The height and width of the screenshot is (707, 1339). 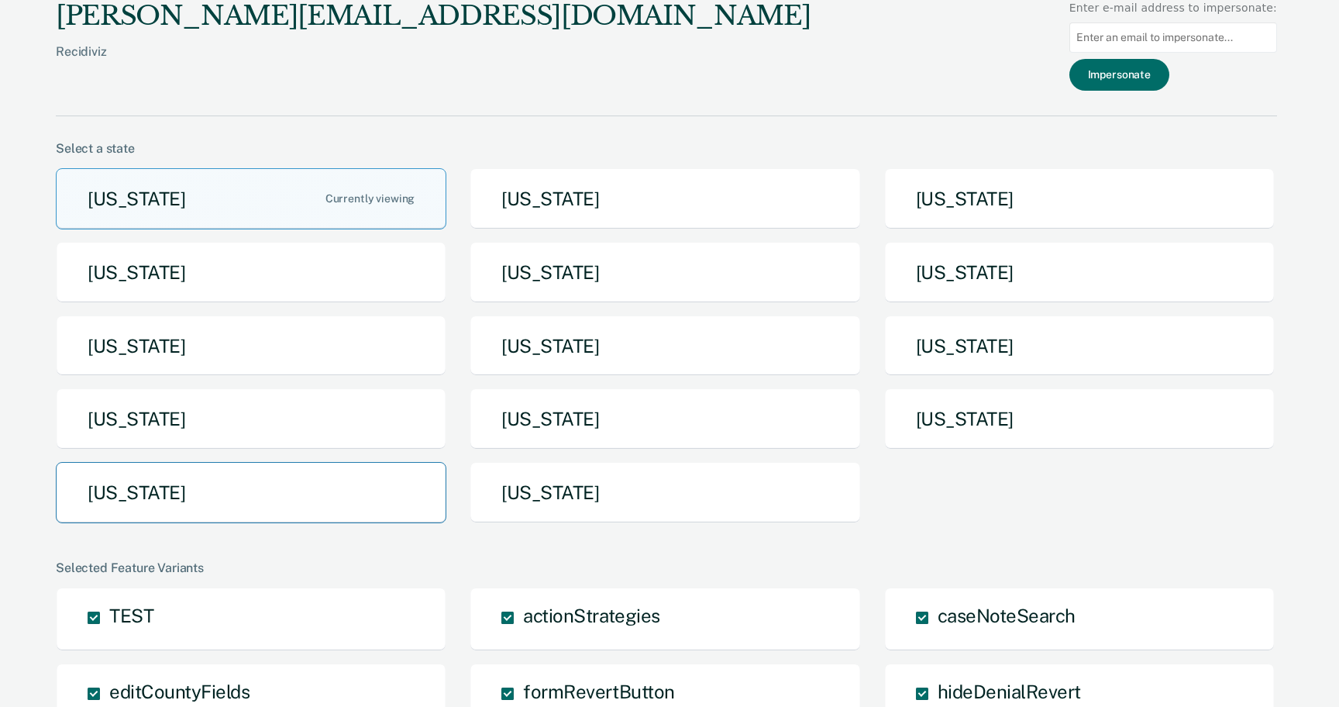 What do you see at coordinates (1009, 691) in the screenshot?
I see `span: hideDenialRevert` at bounding box center [1009, 691].